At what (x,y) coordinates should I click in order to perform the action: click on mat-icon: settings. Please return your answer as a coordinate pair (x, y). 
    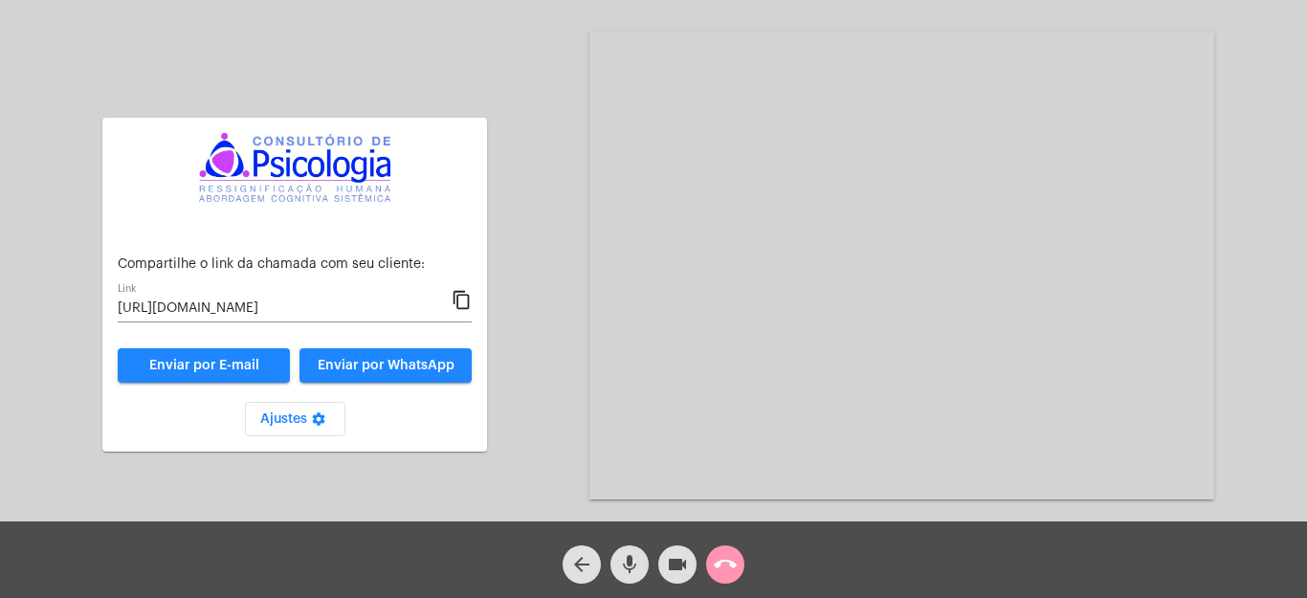
    Looking at the image, I should click on (319, 423).